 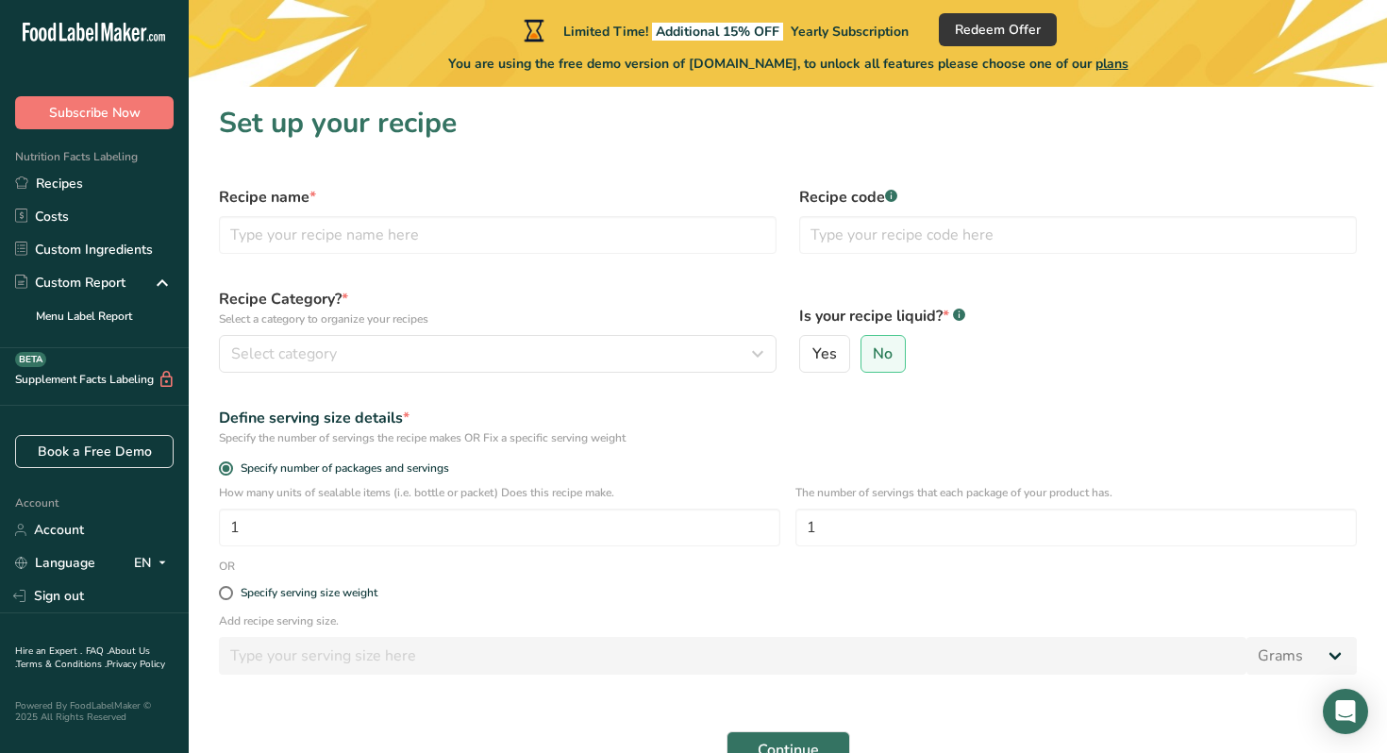 I want to click on a: Language, so click(x=55, y=562).